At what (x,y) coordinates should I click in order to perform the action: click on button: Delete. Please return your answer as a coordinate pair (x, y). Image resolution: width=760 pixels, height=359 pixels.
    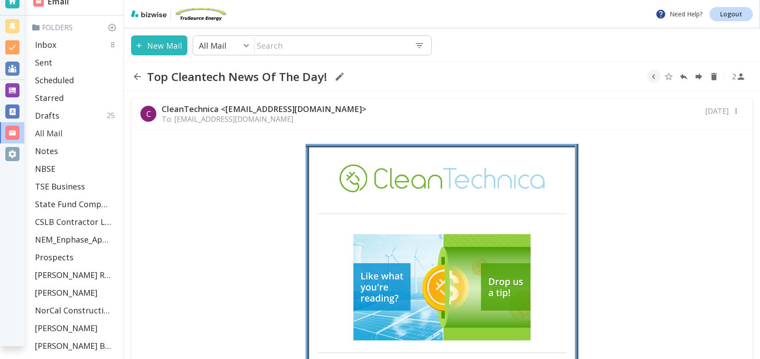
    Looking at the image, I should click on (714, 77).